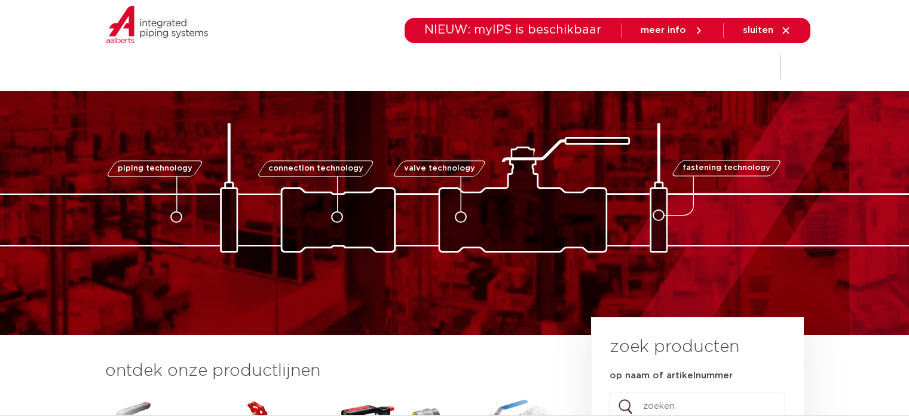  Describe the element at coordinates (155, 168) in the screenshot. I see `span: piping technology` at that location.